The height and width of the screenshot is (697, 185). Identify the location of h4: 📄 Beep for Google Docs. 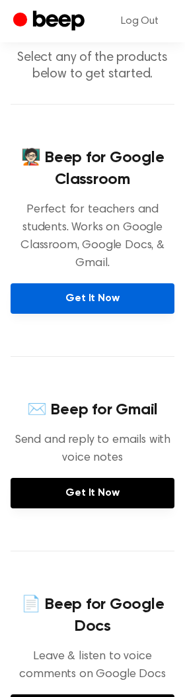
(93, 616).